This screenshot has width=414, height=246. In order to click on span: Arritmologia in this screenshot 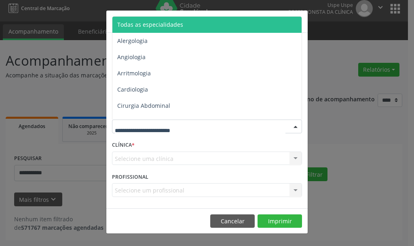, I will do `click(134, 73)`.